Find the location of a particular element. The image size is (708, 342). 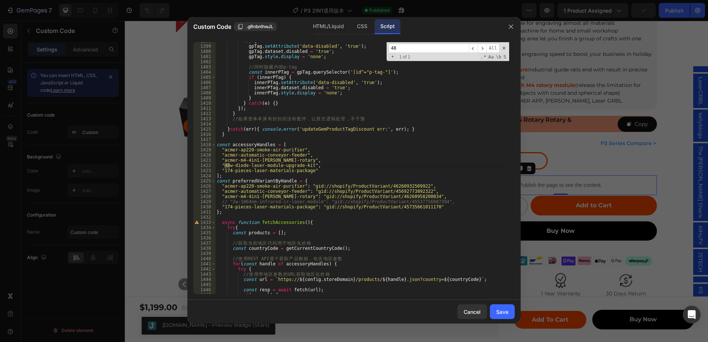

img: ACMER P3 IR＆Diode Enclosed Dual Laser Engraver-warranty is located at coordinates (436, 260).